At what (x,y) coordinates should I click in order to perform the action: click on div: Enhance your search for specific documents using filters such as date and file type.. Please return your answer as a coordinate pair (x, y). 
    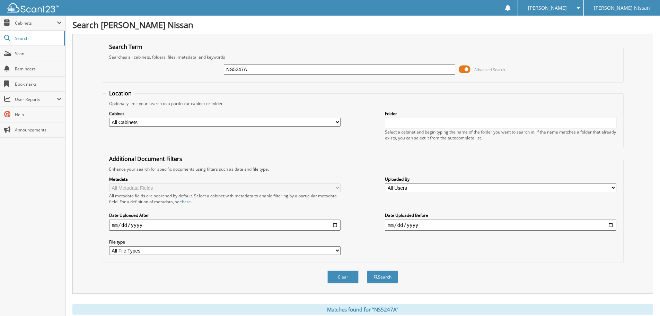
    Looking at the image, I should click on (363, 169).